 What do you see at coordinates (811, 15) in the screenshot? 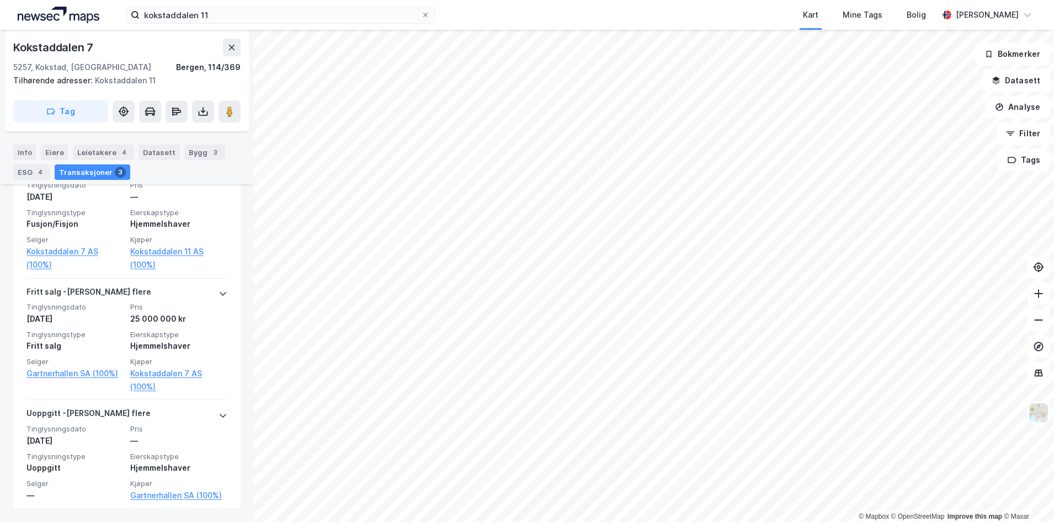
I see `div: Kart` at bounding box center [811, 15].